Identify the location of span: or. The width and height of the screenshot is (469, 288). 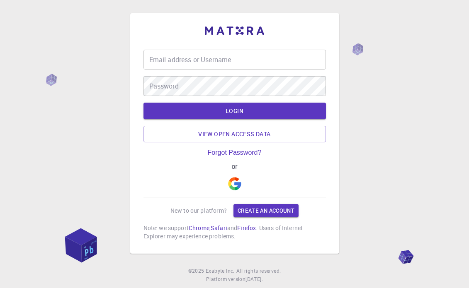
(234, 167).